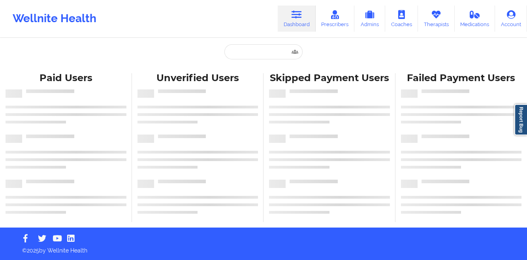 The width and height of the screenshot is (527, 260). What do you see at coordinates (66, 78) in the screenshot?
I see `div: Paid Users` at bounding box center [66, 78].